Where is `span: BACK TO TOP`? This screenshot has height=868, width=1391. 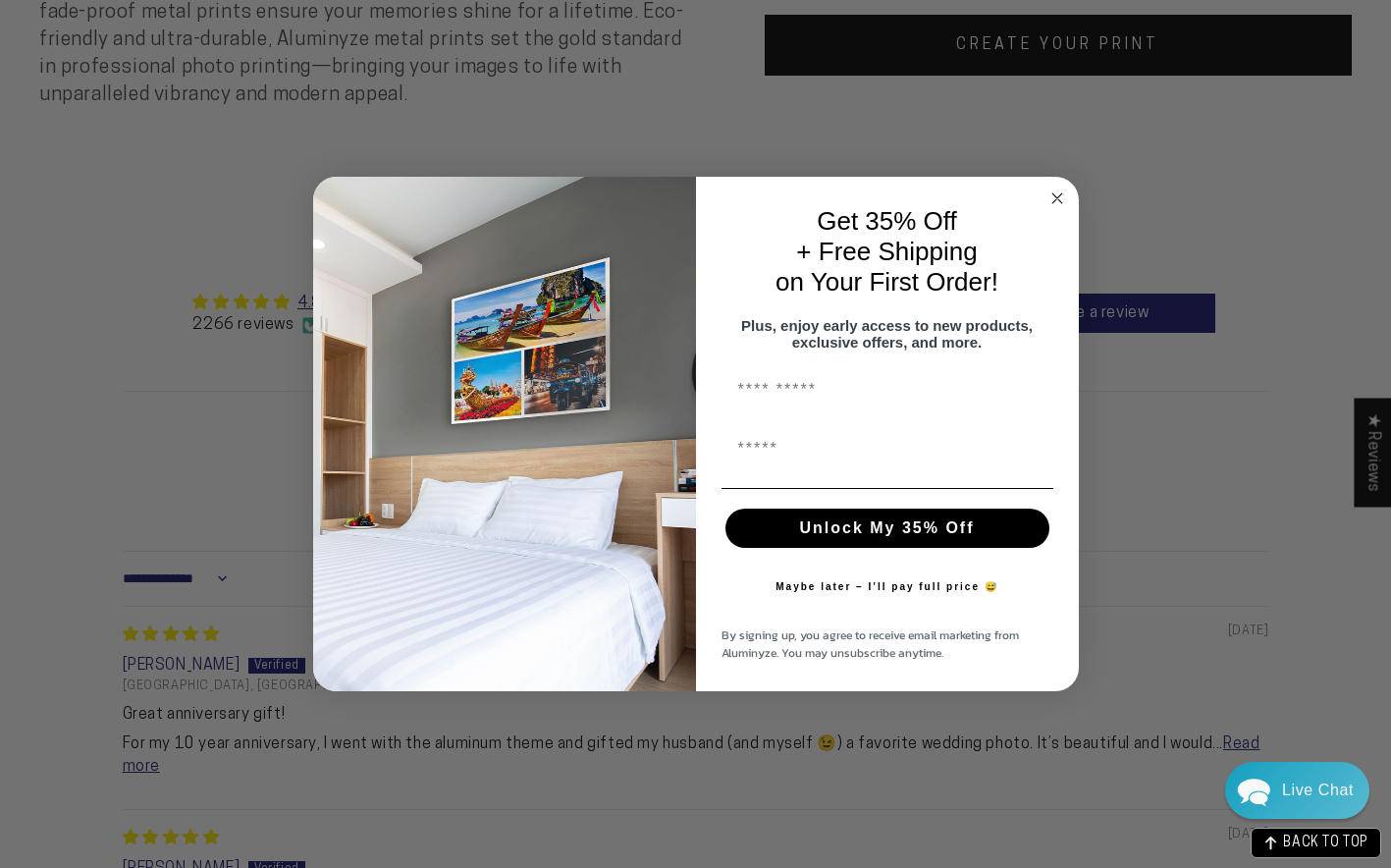 span: BACK TO TOP is located at coordinates (1325, 843).